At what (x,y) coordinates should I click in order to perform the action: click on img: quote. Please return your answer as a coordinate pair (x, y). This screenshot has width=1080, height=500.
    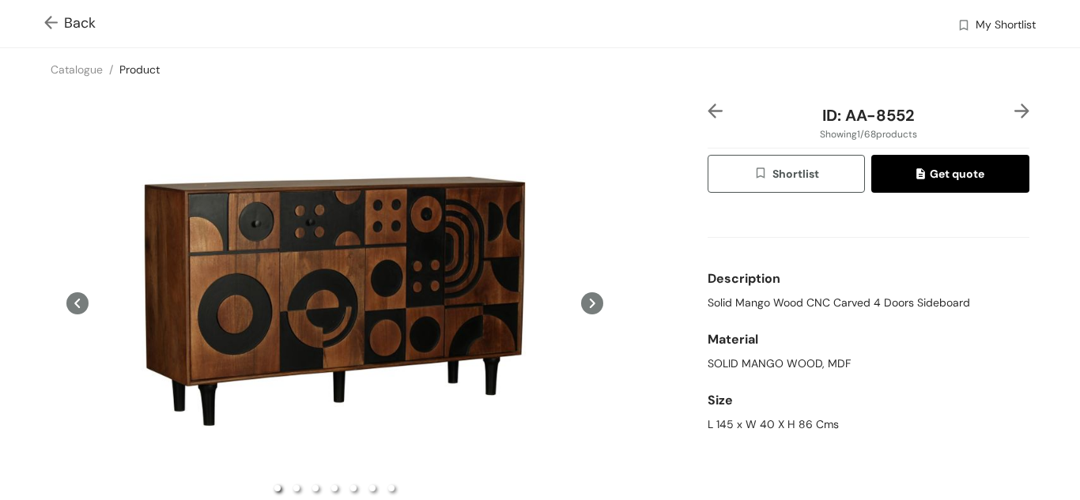
    Looking at the image, I should click on (922, 175).